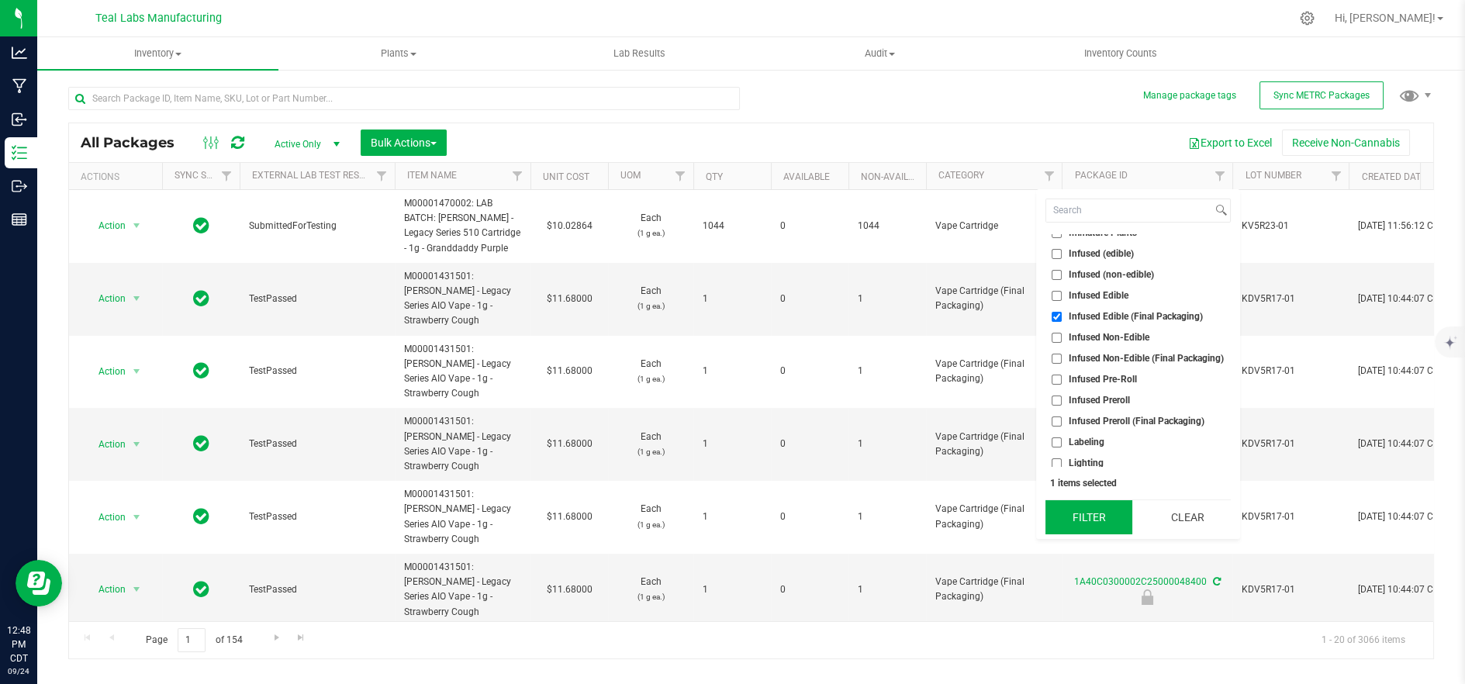 This screenshot has height=684, width=1465. What do you see at coordinates (399, 54) in the screenshot?
I see `a: Plants` at bounding box center [399, 54].